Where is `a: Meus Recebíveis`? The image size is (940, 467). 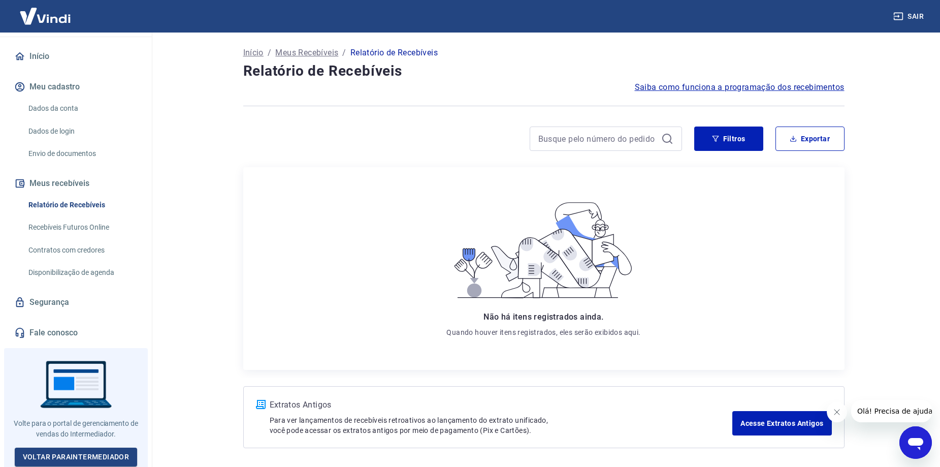 a: Meus Recebíveis is located at coordinates (307, 53).